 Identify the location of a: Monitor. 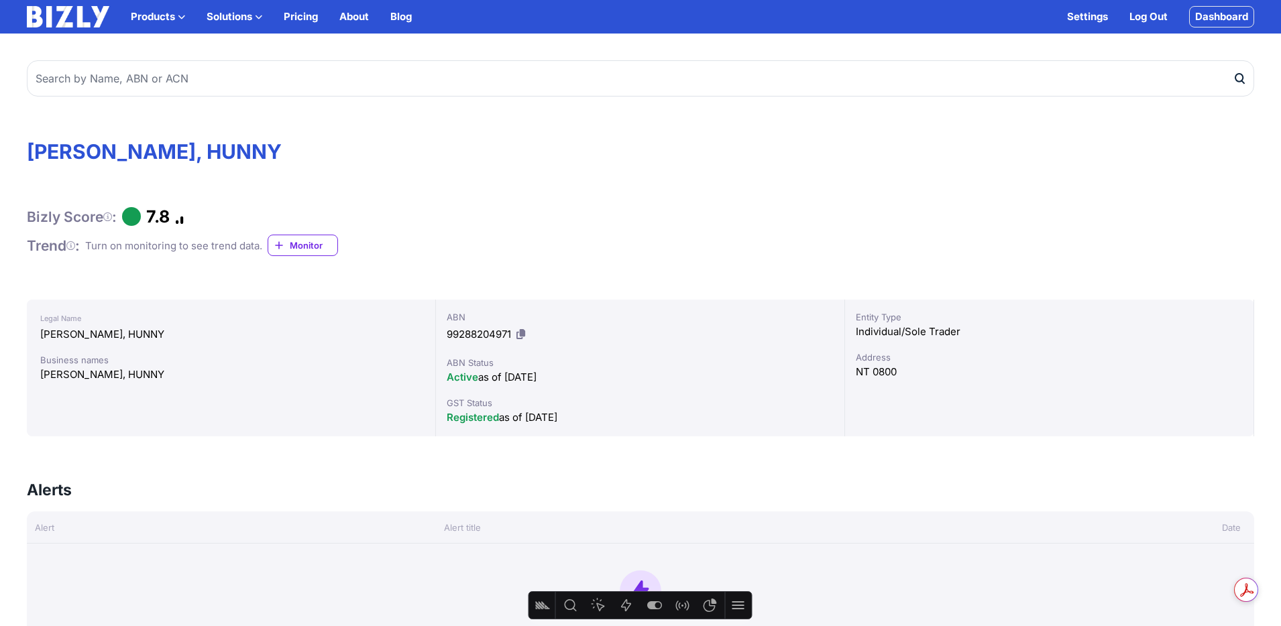
(302, 245).